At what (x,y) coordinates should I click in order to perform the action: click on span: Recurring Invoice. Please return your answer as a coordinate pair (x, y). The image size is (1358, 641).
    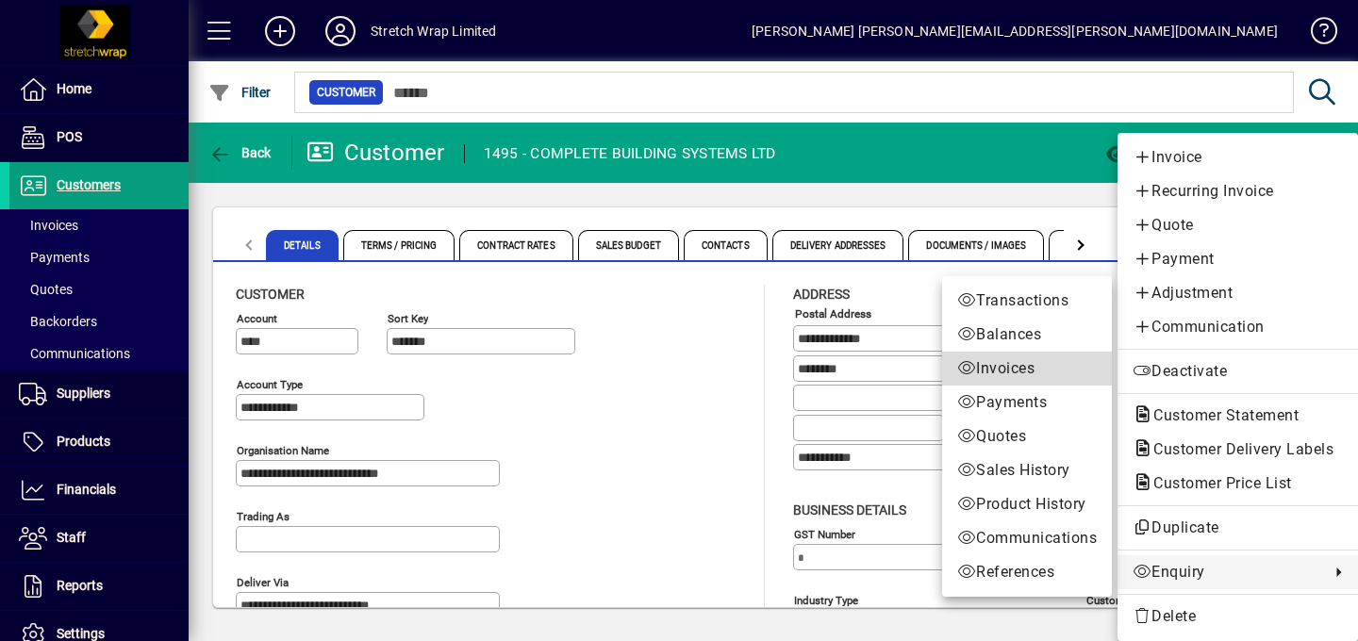
    Looking at the image, I should click on (1237, 191).